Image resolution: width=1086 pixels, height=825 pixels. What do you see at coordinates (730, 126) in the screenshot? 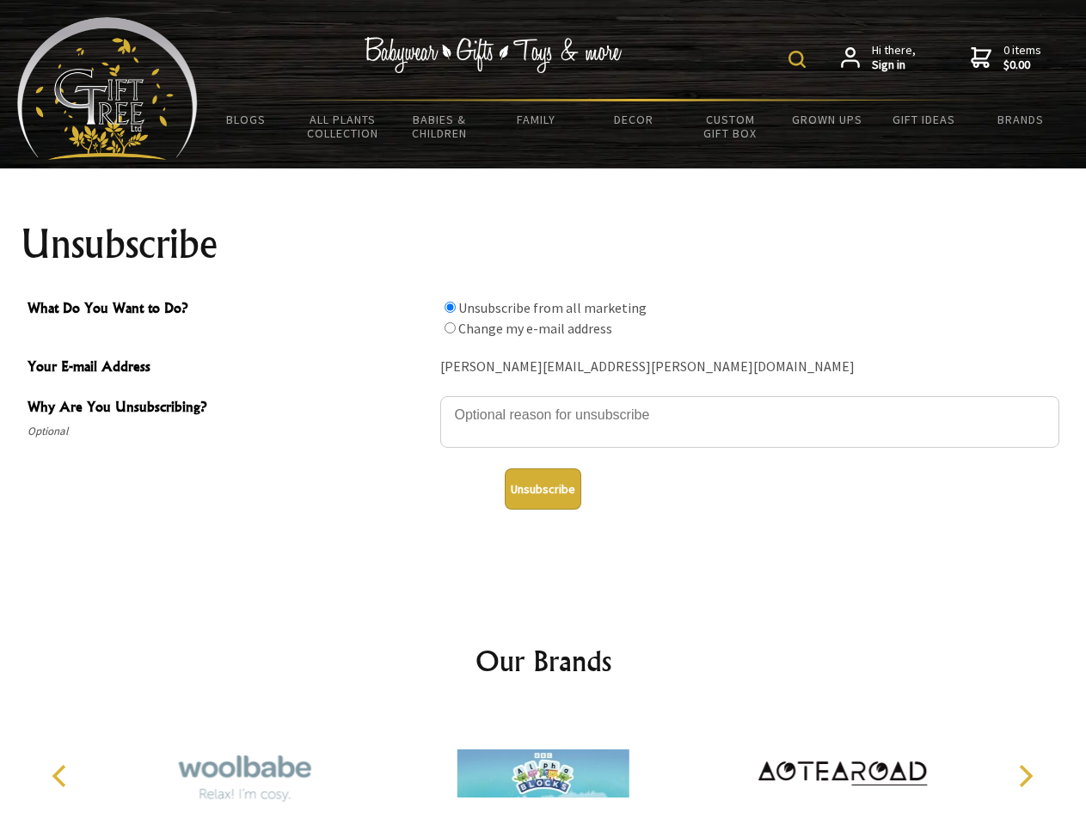
I see `a: Custom Gift Box` at bounding box center [730, 126].